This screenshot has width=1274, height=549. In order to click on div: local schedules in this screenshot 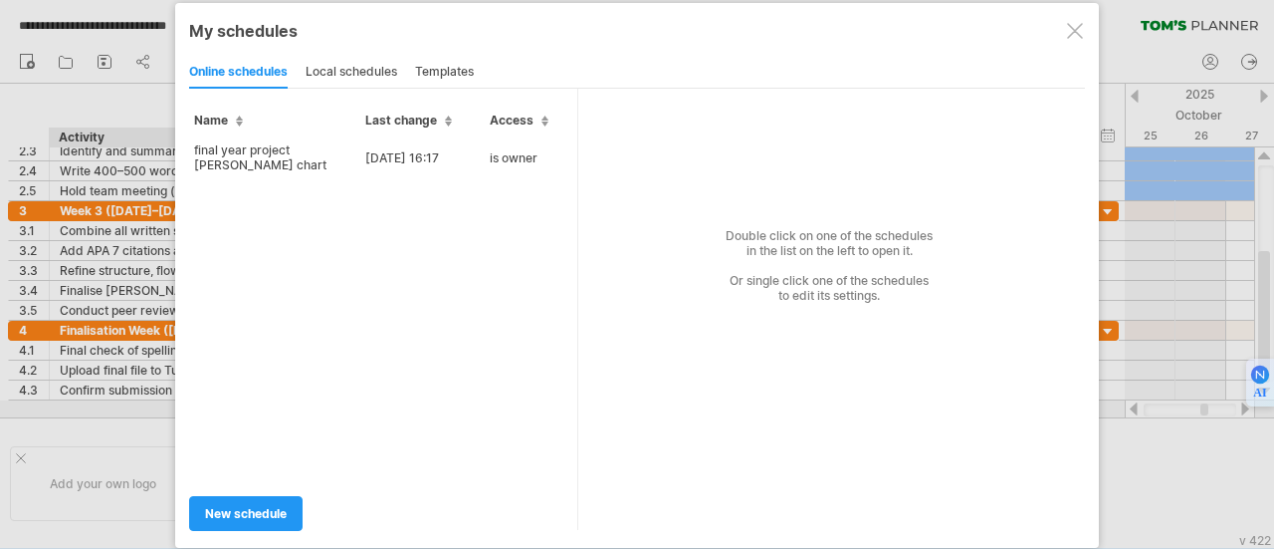, I will do `click(351, 73)`.